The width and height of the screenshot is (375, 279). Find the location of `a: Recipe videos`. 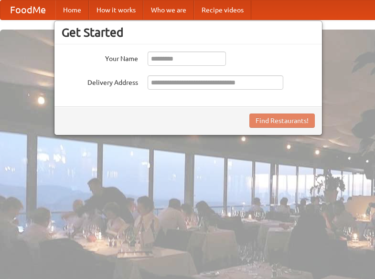

a: Recipe videos is located at coordinates (222, 10).